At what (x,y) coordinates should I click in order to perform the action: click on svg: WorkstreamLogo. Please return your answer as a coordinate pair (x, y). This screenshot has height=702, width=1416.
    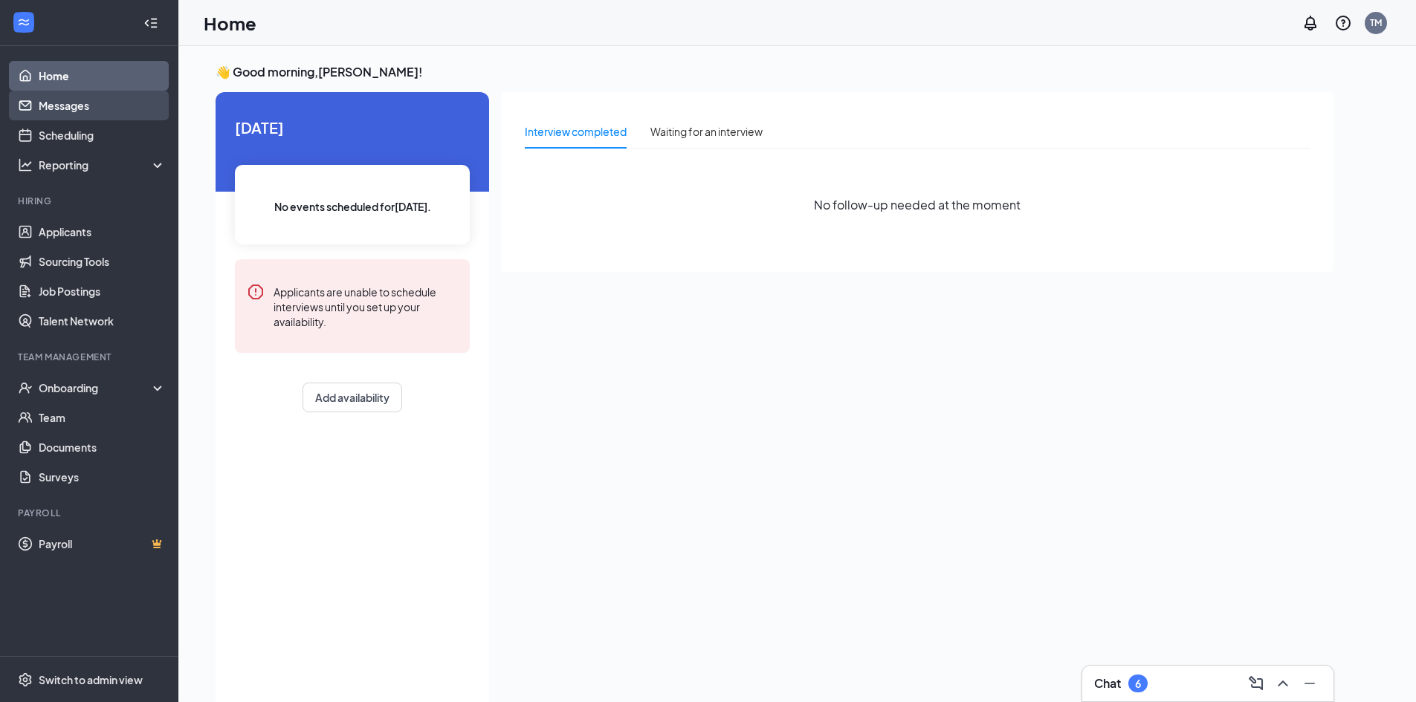
    Looking at the image, I should click on (24, 22).